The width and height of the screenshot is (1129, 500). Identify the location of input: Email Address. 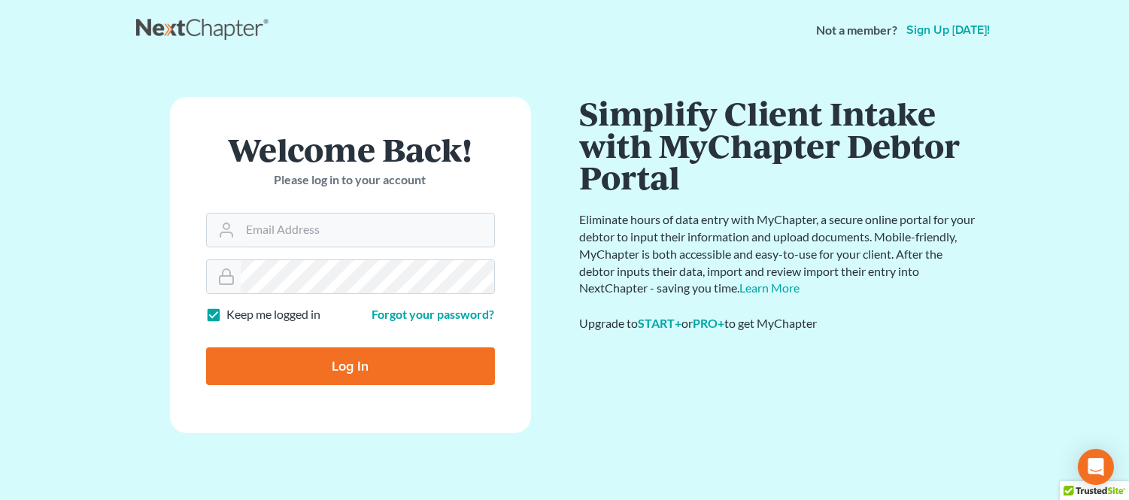
(367, 230).